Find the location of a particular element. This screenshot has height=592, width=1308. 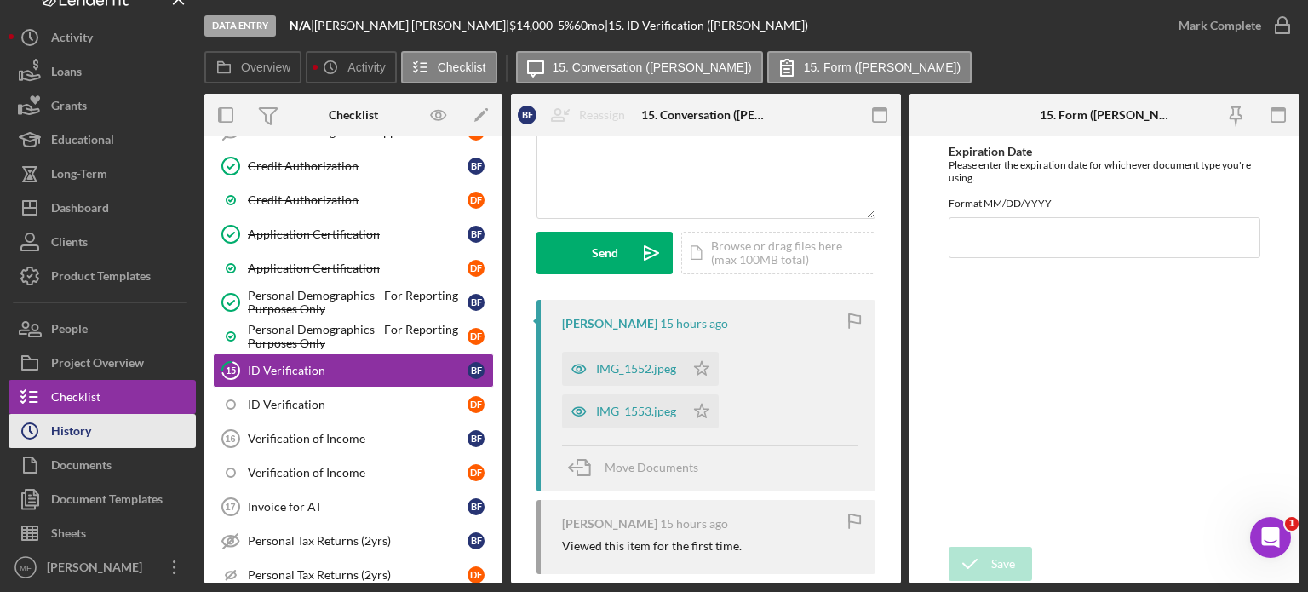

a: Product Templates is located at coordinates (102, 276).